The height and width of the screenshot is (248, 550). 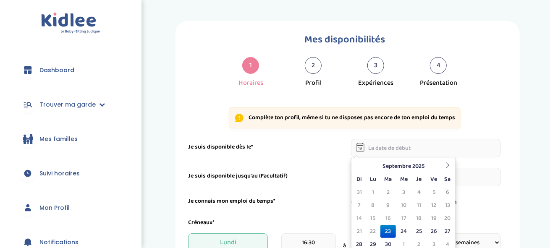 What do you see at coordinates (434, 205) in the screenshot?
I see `td: 12` at bounding box center [434, 205].